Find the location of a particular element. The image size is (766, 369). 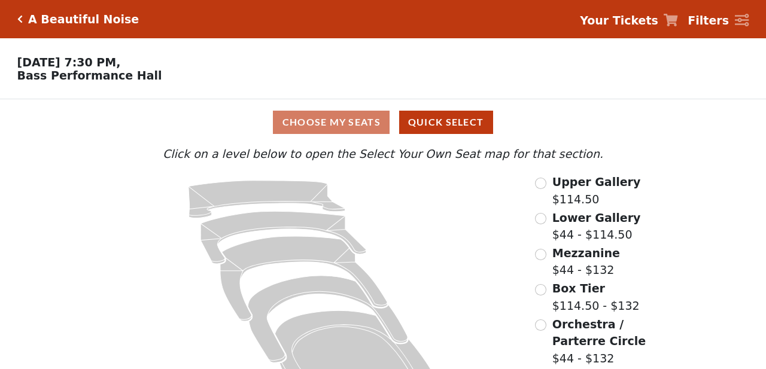

span: Mezzanine is located at coordinates (586, 253).